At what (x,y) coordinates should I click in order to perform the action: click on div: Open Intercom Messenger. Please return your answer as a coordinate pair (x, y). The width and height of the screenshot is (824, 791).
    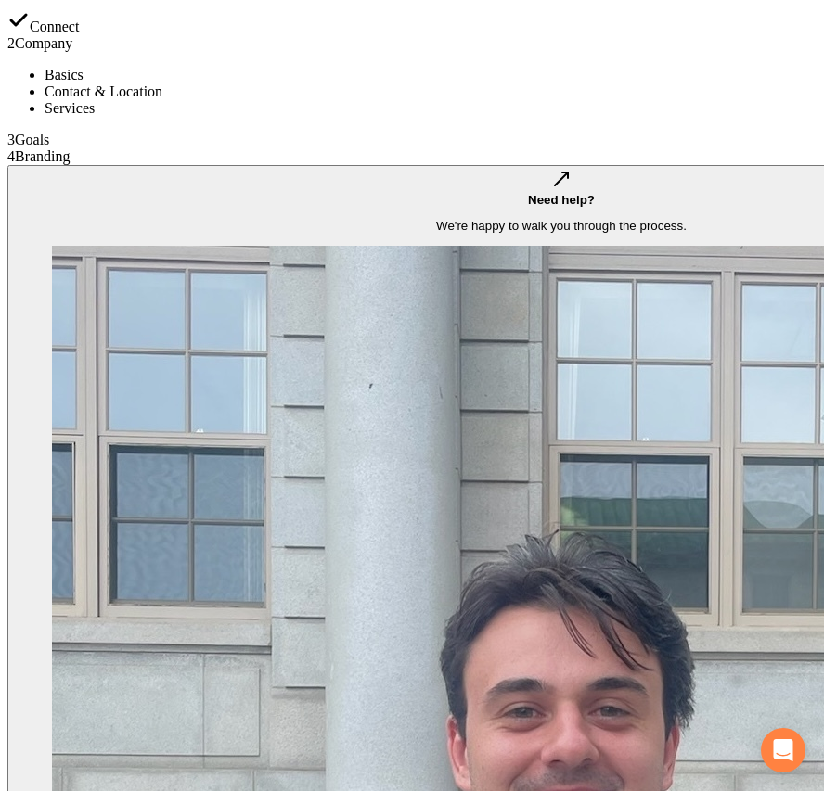
    Looking at the image, I should click on (783, 751).